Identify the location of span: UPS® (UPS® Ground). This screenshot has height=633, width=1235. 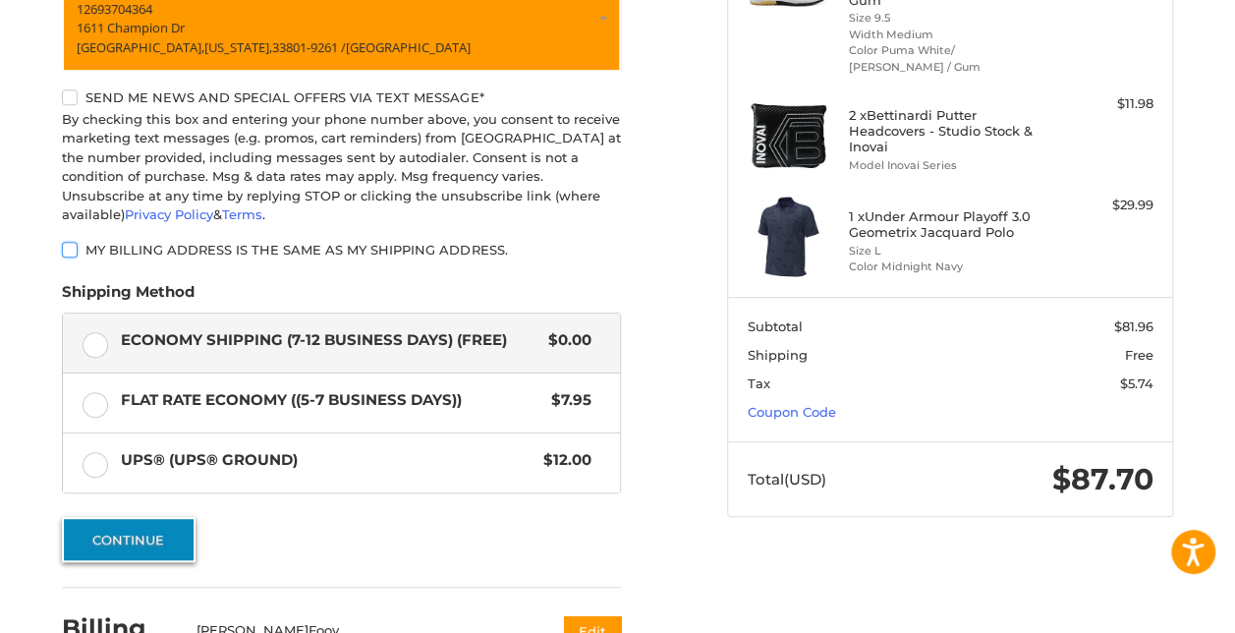
(327, 460).